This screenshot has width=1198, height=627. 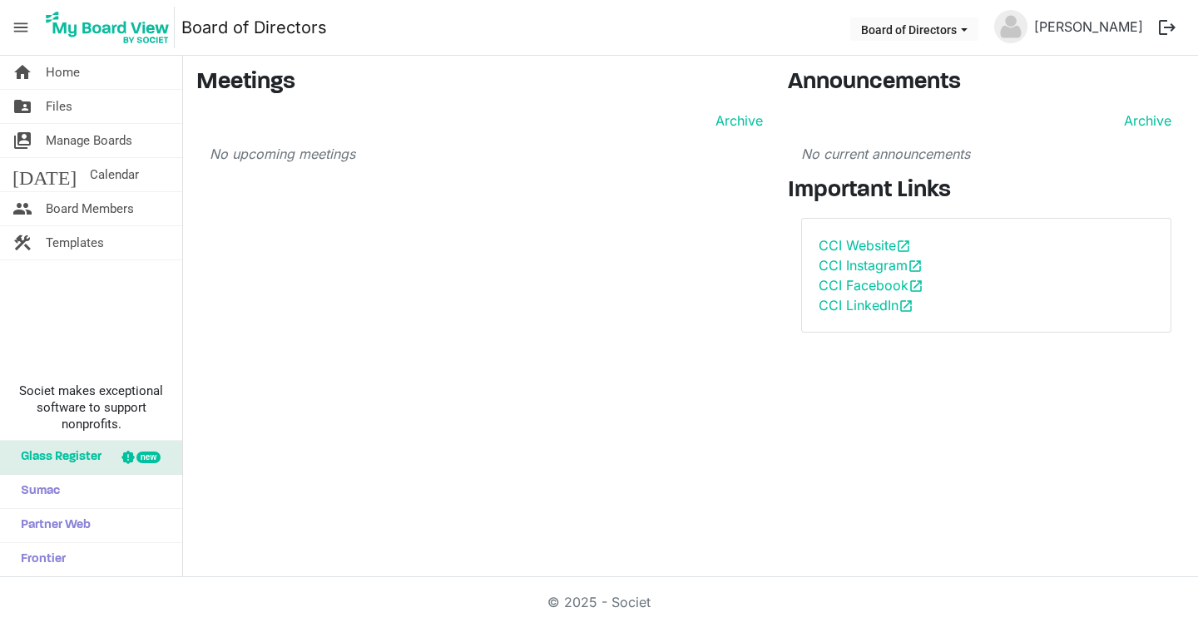 What do you see at coordinates (871, 285) in the screenshot?
I see `a: CCI Facebookopen_in_new` at bounding box center [871, 285].